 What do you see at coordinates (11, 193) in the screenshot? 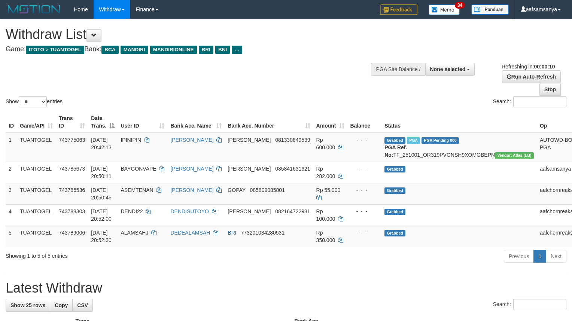
I see `td: 3` at bounding box center [11, 193].